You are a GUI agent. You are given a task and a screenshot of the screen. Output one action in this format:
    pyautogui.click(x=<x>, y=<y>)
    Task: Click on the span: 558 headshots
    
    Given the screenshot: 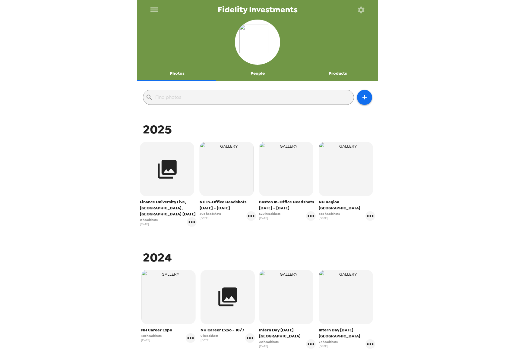 What is the action you would take?
    pyautogui.click(x=329, y=214)
    